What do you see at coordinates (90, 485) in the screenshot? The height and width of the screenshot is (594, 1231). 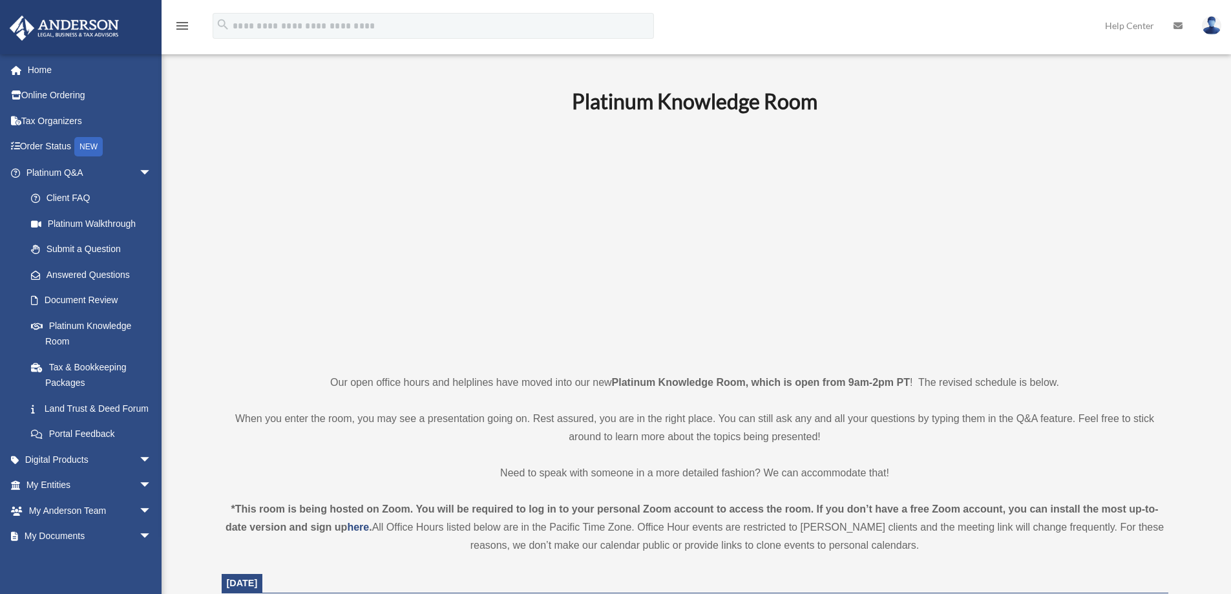 I see `a: My Entitiesarrow_drop_down` at bounding box center [90, 485].